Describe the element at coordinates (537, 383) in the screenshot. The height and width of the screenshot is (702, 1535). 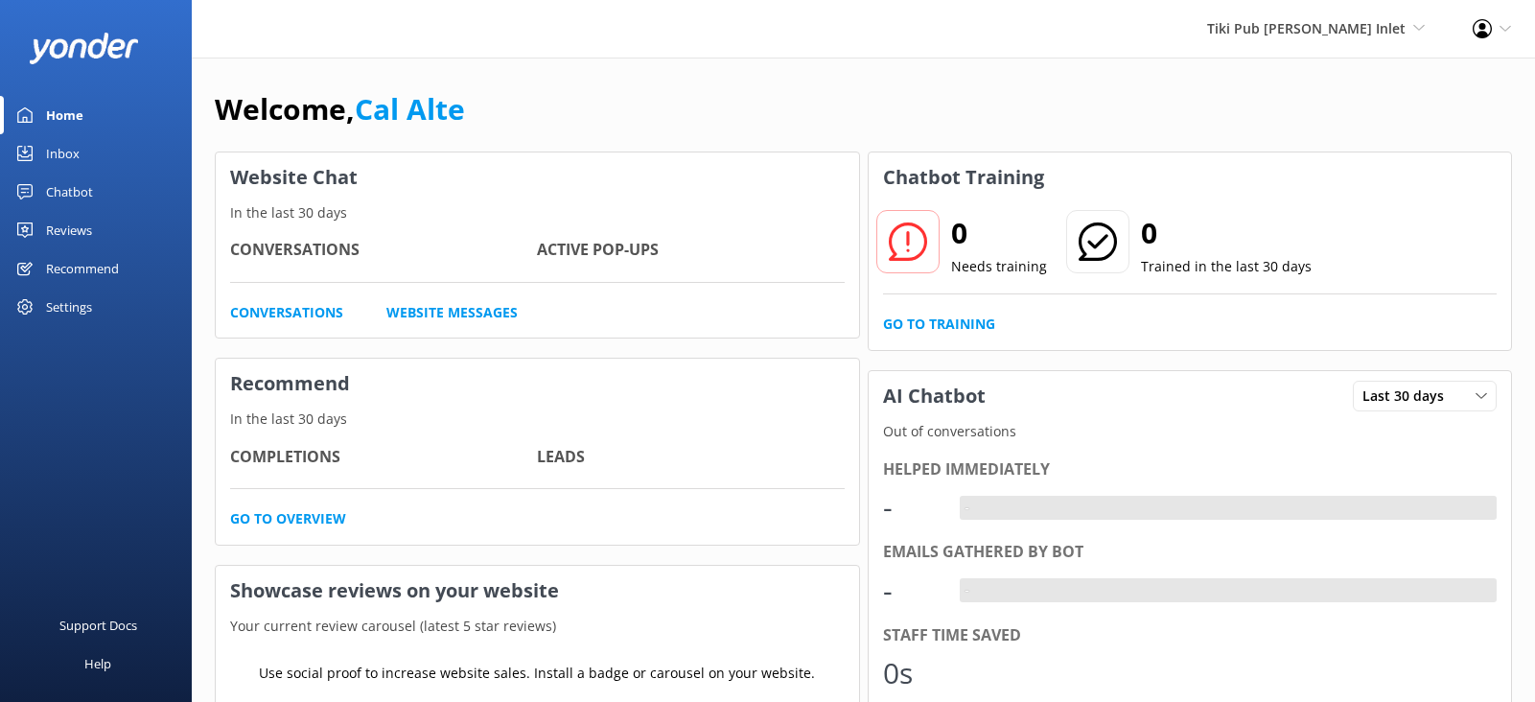
I see `h3: Recommend` at that location.